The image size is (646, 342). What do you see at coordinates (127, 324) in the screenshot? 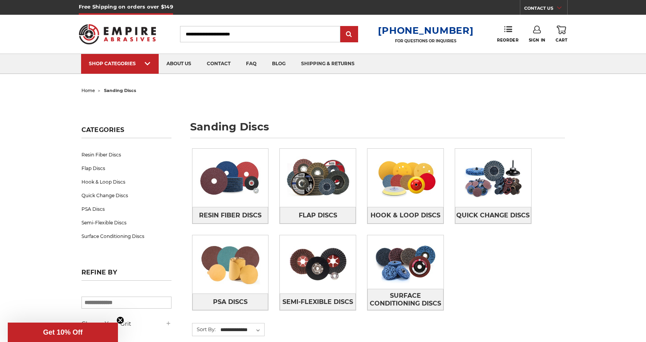
I see `h5: Choose Your Grit` at bounding box center [127, 324].